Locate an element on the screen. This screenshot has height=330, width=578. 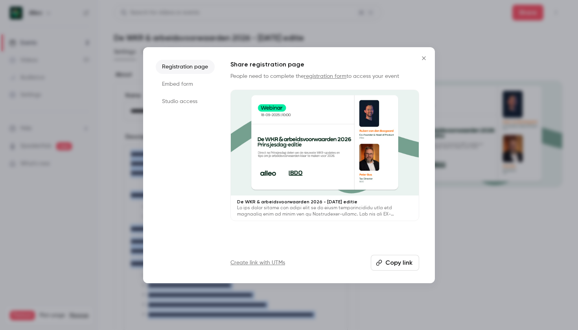
li: Registration page is located at coordinates (185, 67).